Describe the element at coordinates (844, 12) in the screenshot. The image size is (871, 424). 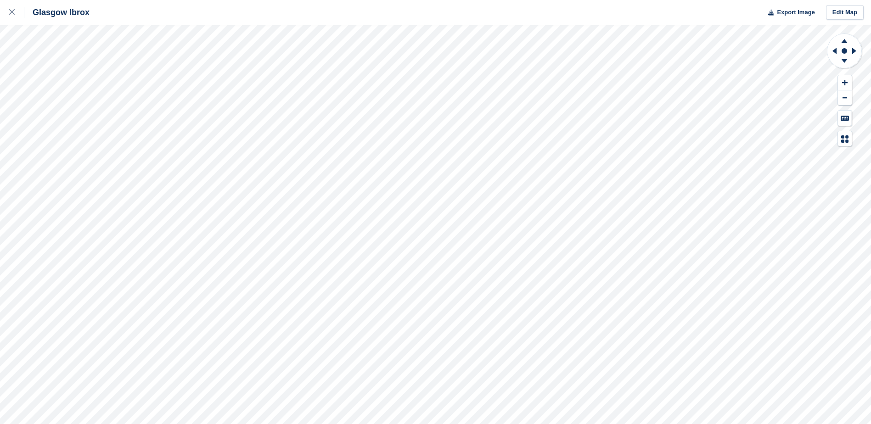
I see `a: Edit Map` at that location.